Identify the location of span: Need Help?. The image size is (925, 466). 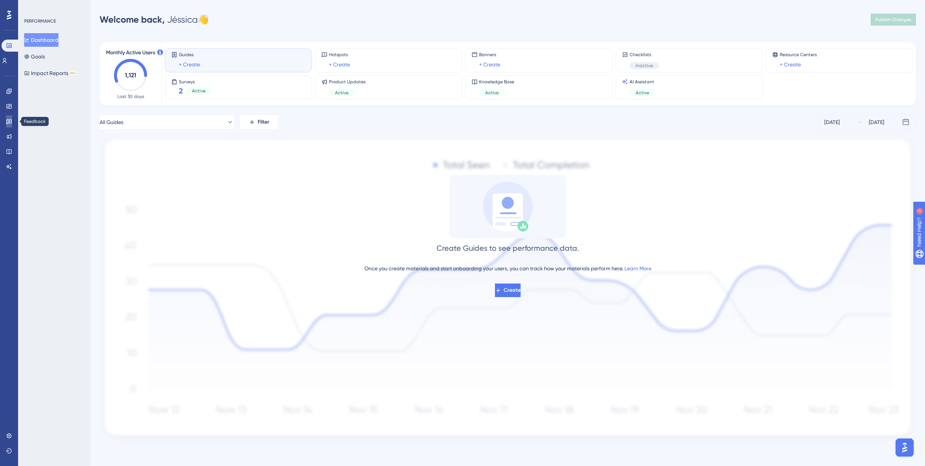
(32, 6).